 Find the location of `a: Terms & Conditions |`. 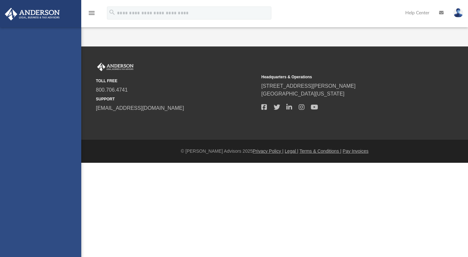

a: Terms & Conditions | is located at coordinates (320, 151).